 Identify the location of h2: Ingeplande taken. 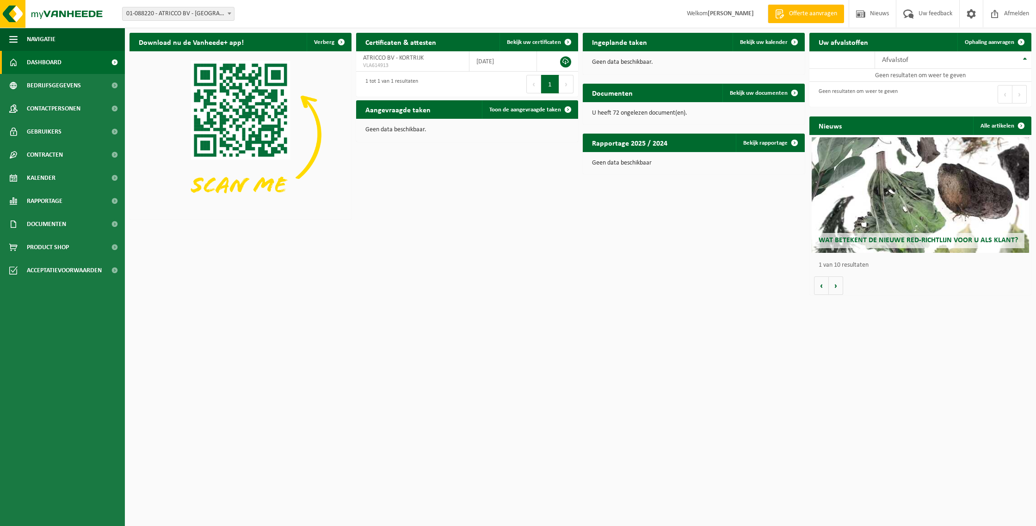
(619, 42).